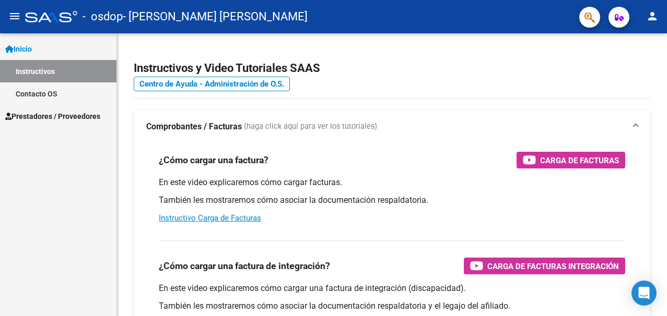  What do you see at coordinates (392, 307) in the screenshot?
I see `p: También les mostraremos cómo asociar la documentación respaldatoria y el legajo del afiliado.` at bounding box center [392, 307].